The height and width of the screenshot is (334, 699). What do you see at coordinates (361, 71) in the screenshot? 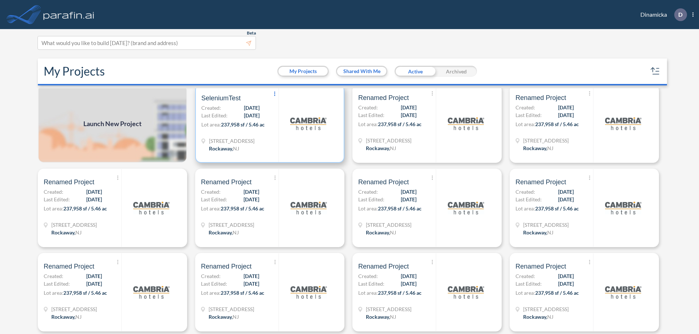
I see `button: Shared With Me` at bounding box center [361, 71].